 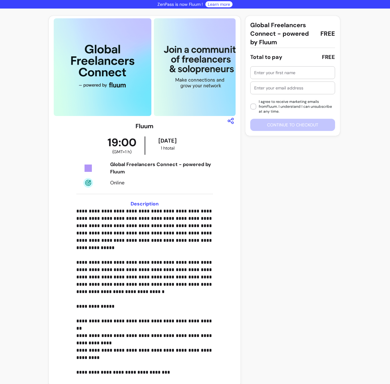 What do you see at coordinates (166, 168) in the screenshot?
I see `div: Global Freelancers Connect - powered by Fluum` at bounding box center [166, 168].